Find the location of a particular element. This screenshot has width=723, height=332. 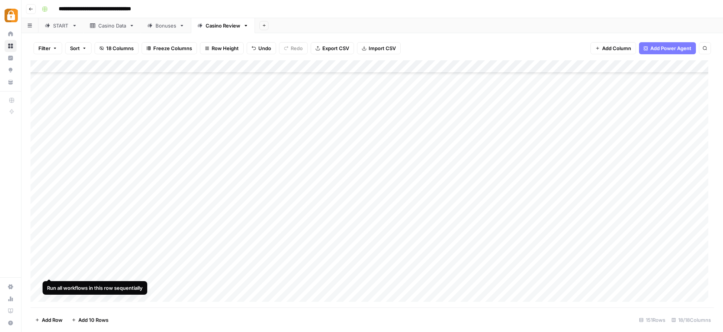

button: Add Row is located at coordinates (49, 320).